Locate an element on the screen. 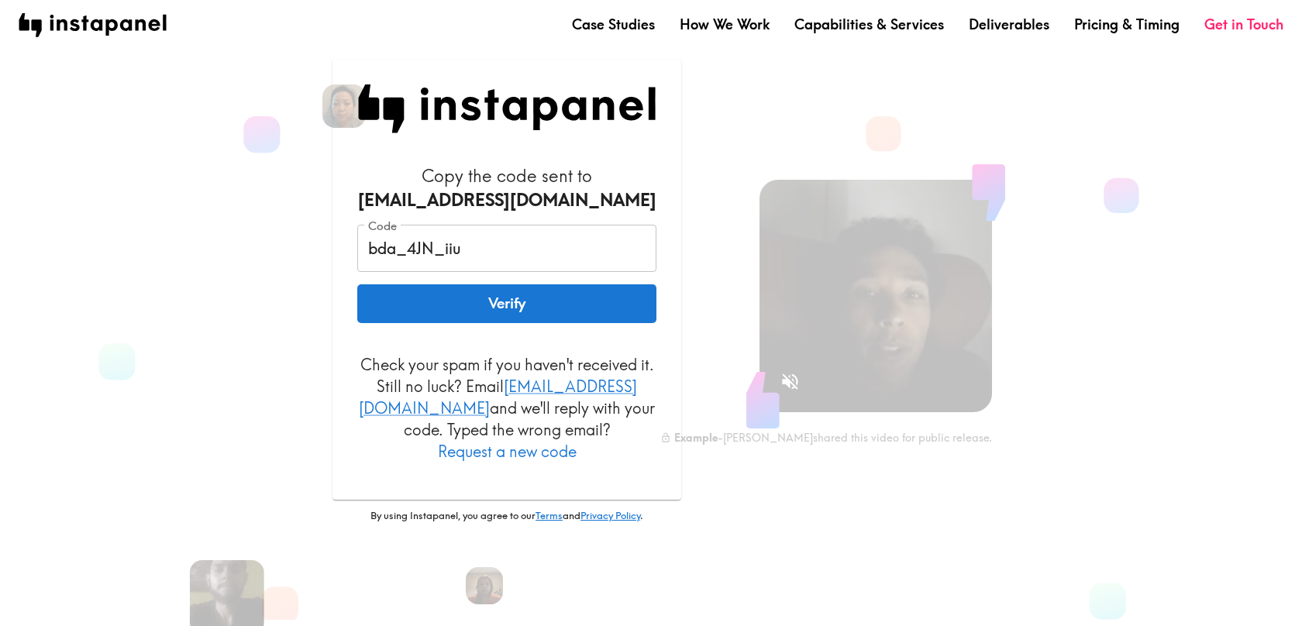 The width and height of the screenshot is (1302, 626). button: Sound is off is located at coordinates (790, 381).